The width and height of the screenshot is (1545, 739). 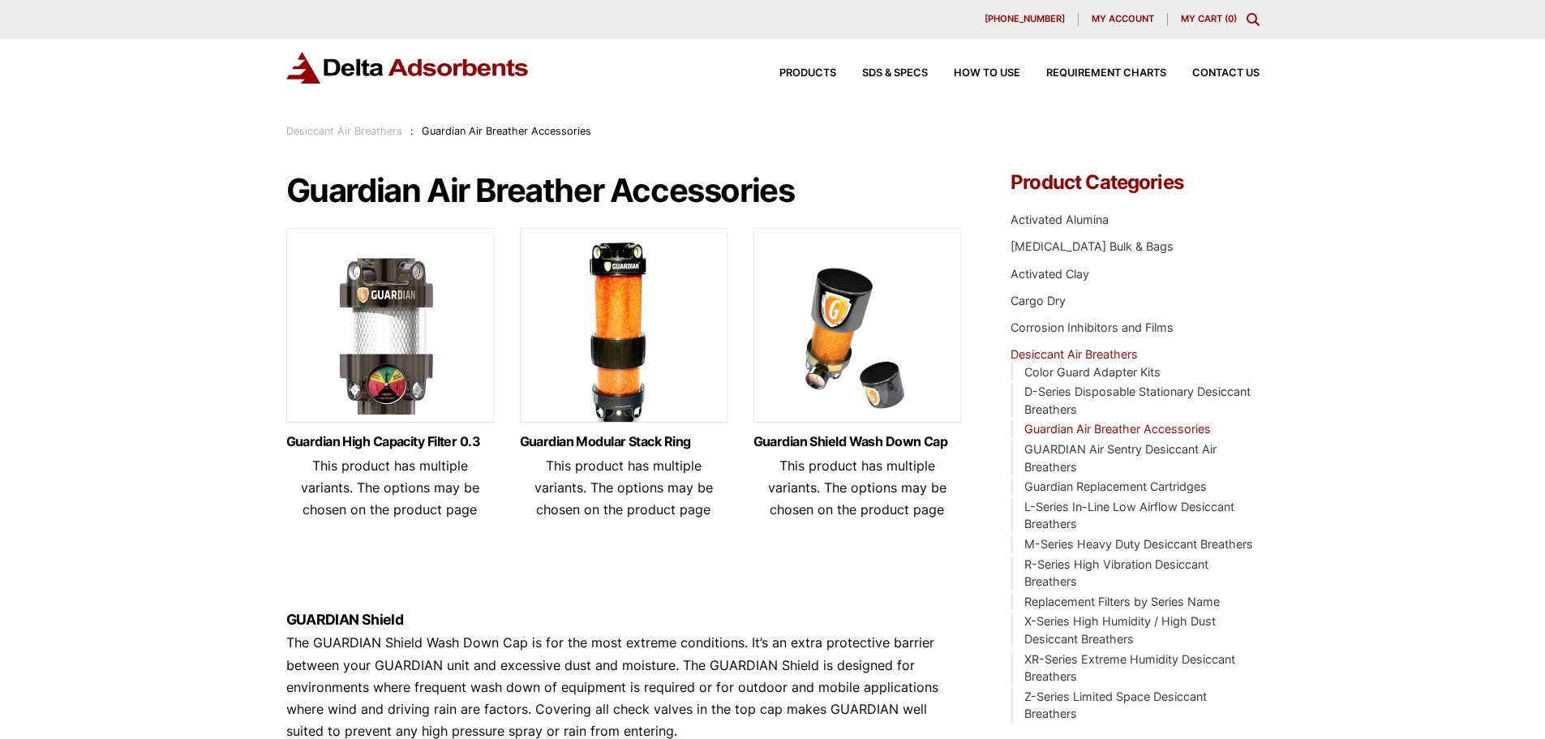 I want to click on a: L-Series In-Line Low Airflow Desiccant Breathers, so click(x=1129, y=515).